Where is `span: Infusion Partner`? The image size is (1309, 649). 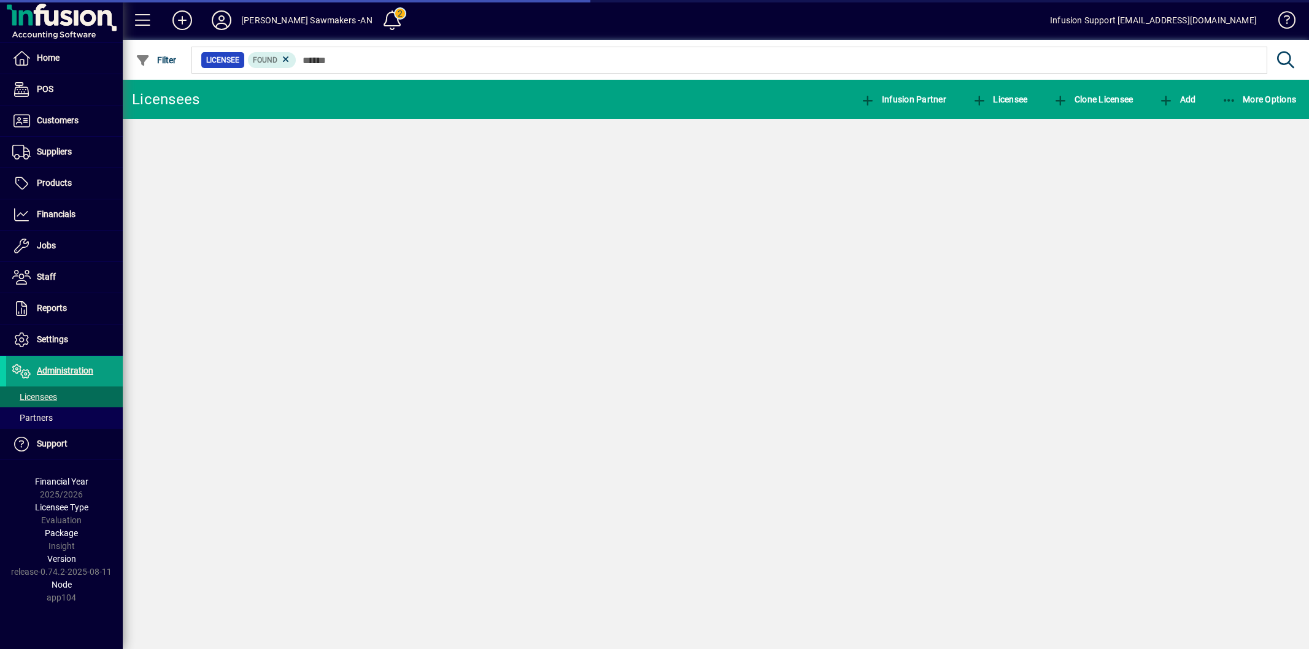
span: Infusion Partner is located at coordinates (903, 99).